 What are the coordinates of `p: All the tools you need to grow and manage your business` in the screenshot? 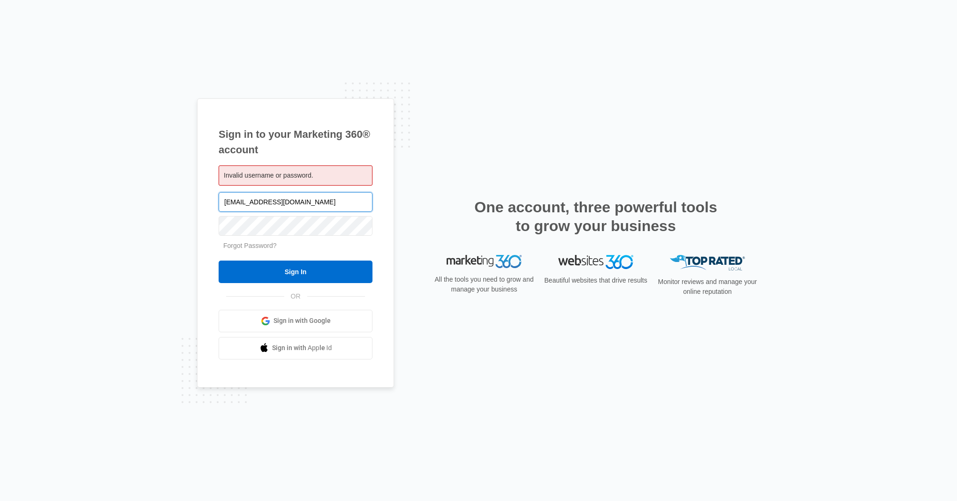 It's located at (484, 285).